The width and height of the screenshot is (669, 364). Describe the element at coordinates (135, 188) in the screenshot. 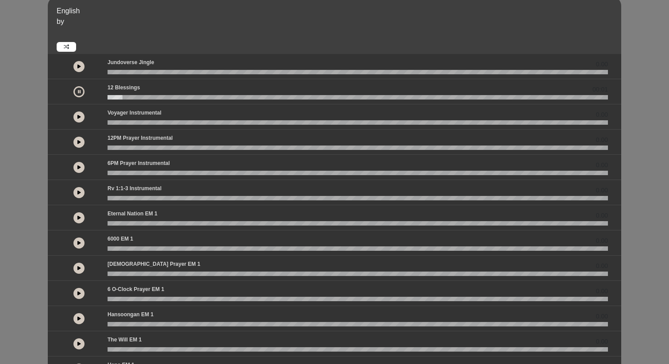

I see `p: Rv 1:1-3 Instrumental` at that location.